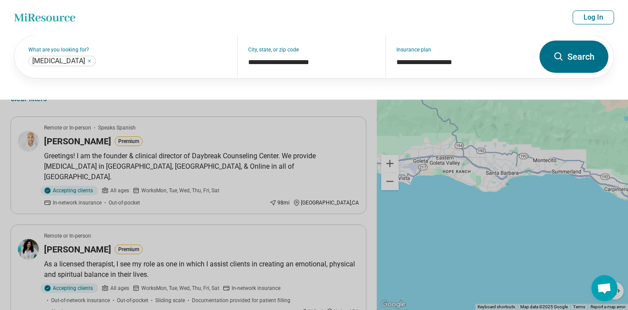 The image size is (628, 310). I want to click on button: Log In, so click(593, 17).